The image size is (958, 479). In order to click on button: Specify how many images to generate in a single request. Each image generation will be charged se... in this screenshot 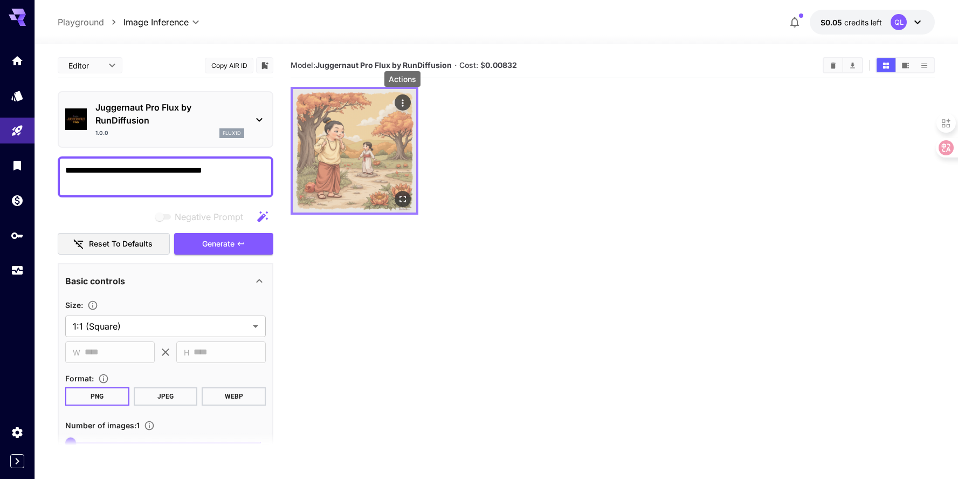, I will do `click(149, 425)`.